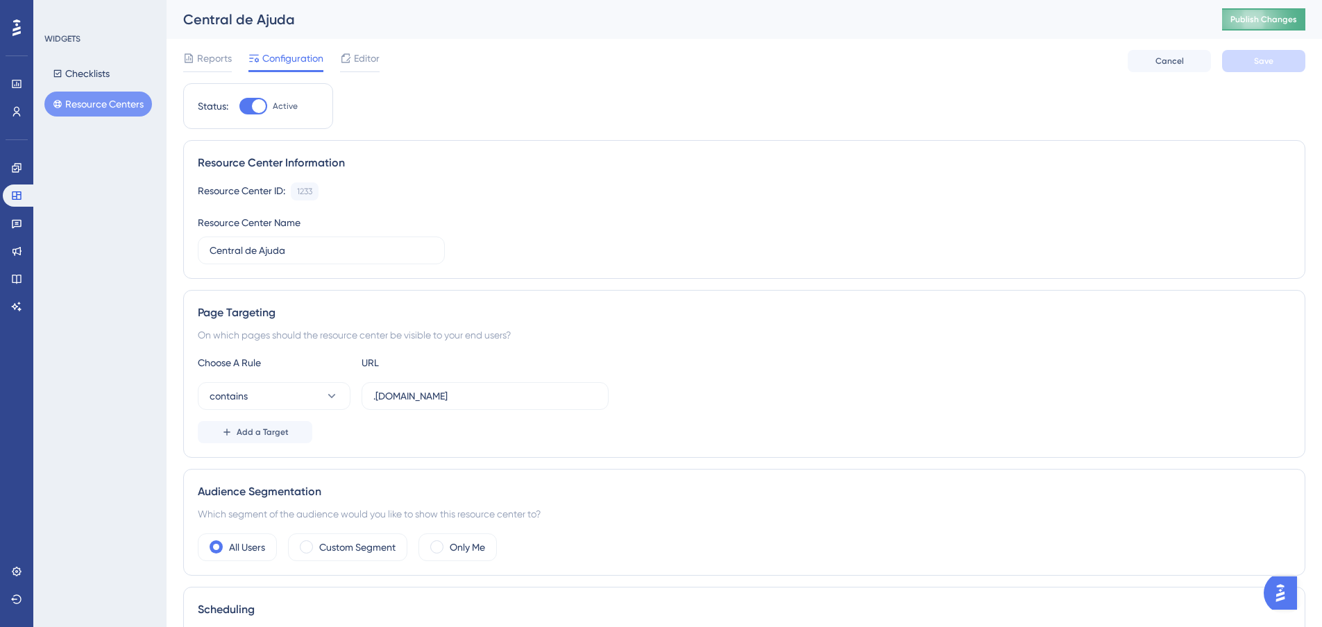 The height and width of the screenshot is (627, 1322). Describe the element at coordinates (247, 547) in the screenshot. I see `label: All Users` at that location.